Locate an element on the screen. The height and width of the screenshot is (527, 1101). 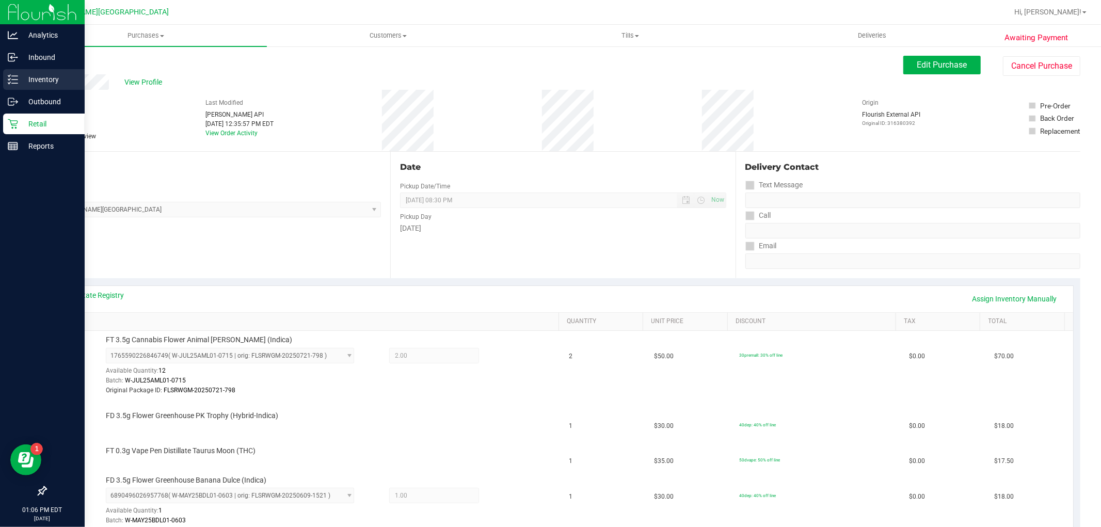
a: Tax is located at coordinates (940, 321).